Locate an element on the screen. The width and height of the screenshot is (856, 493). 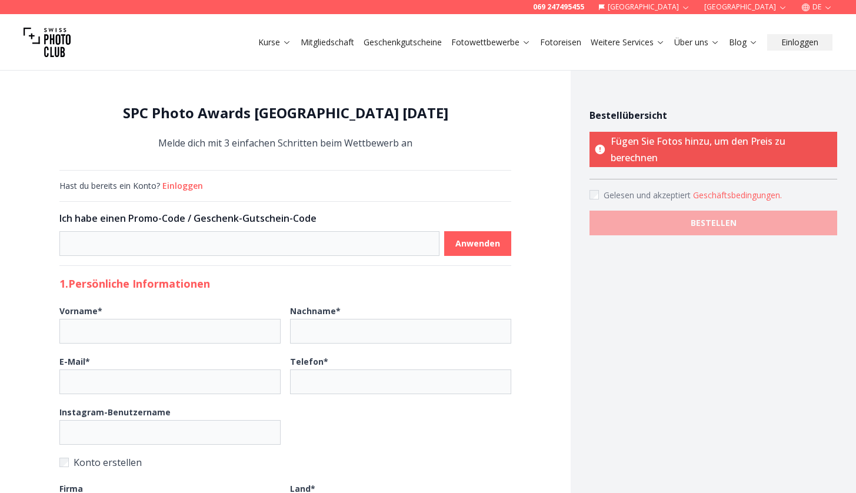
a: Mitgliedschaft is located at coordinates (327, 42).